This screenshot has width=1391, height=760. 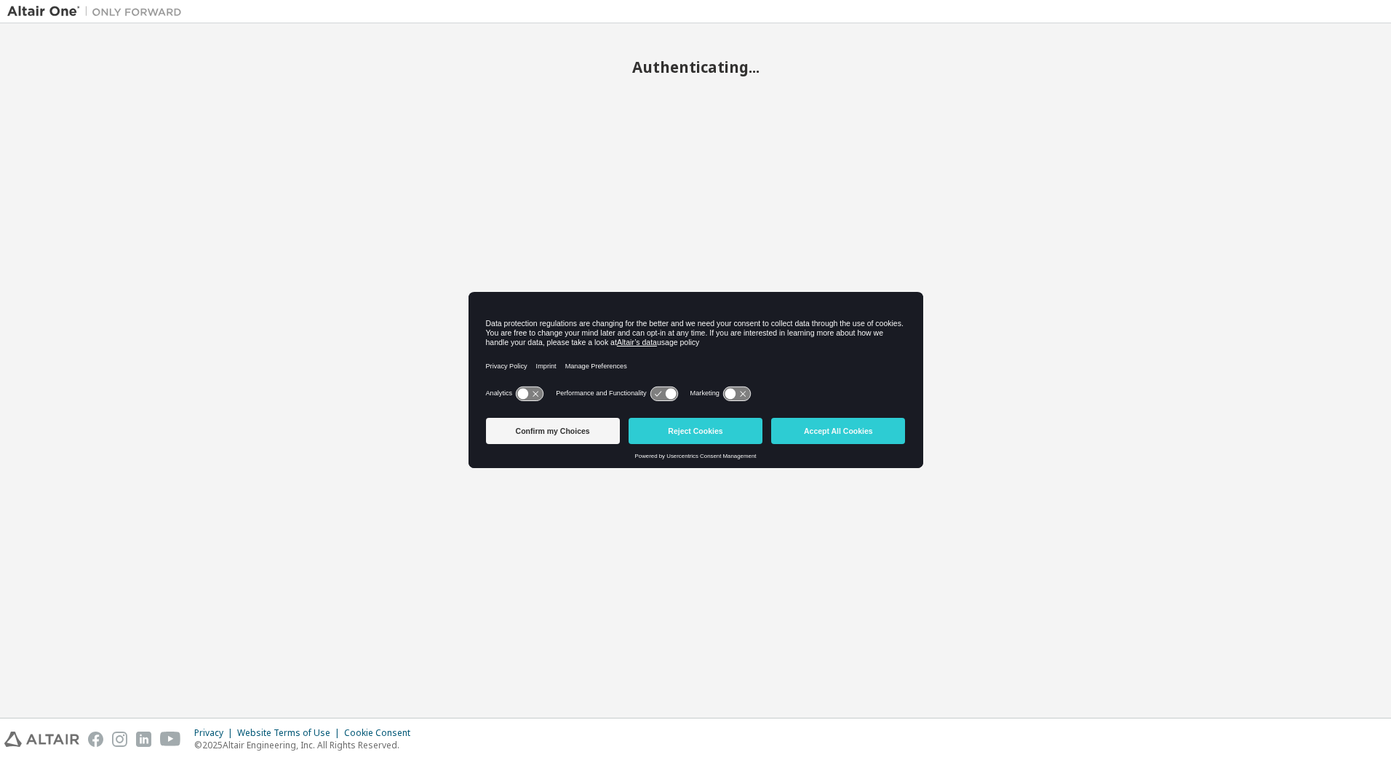 What do you see at coordinates (41, 739) in the screenshot?
I see `img: altair_logo.svg` at bounding box center [41, 739].